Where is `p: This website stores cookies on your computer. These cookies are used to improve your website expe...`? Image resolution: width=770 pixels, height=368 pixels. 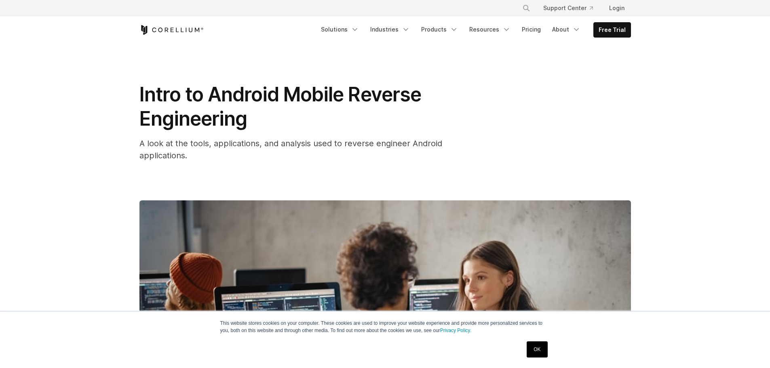 p: This website stores cookies on your computer. These cookies are used to improve your website expe... is located at coordinates (385, 327).